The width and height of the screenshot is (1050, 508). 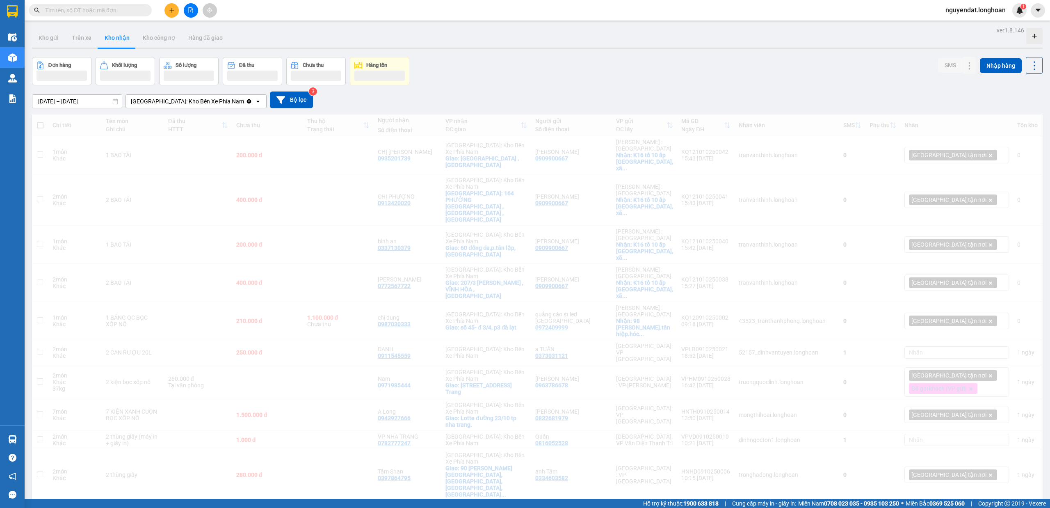 I want to click on button: Hàng tồn, so click(x=379, y=71).